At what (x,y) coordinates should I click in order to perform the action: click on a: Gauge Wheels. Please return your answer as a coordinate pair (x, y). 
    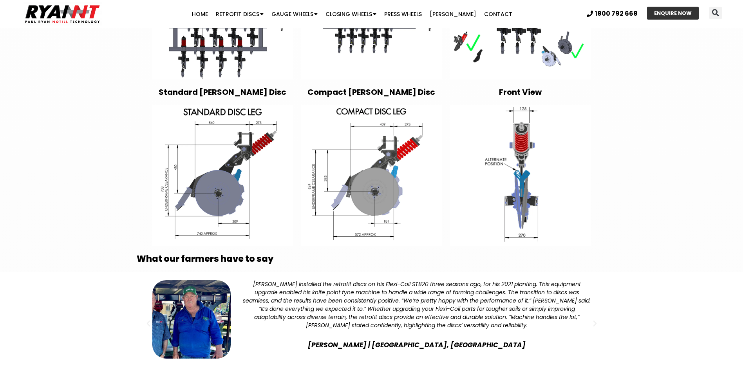
    Looking at the image, I should click on (295, 14).